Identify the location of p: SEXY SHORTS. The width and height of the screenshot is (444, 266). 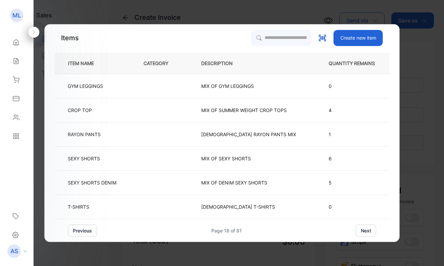
(84, 158).